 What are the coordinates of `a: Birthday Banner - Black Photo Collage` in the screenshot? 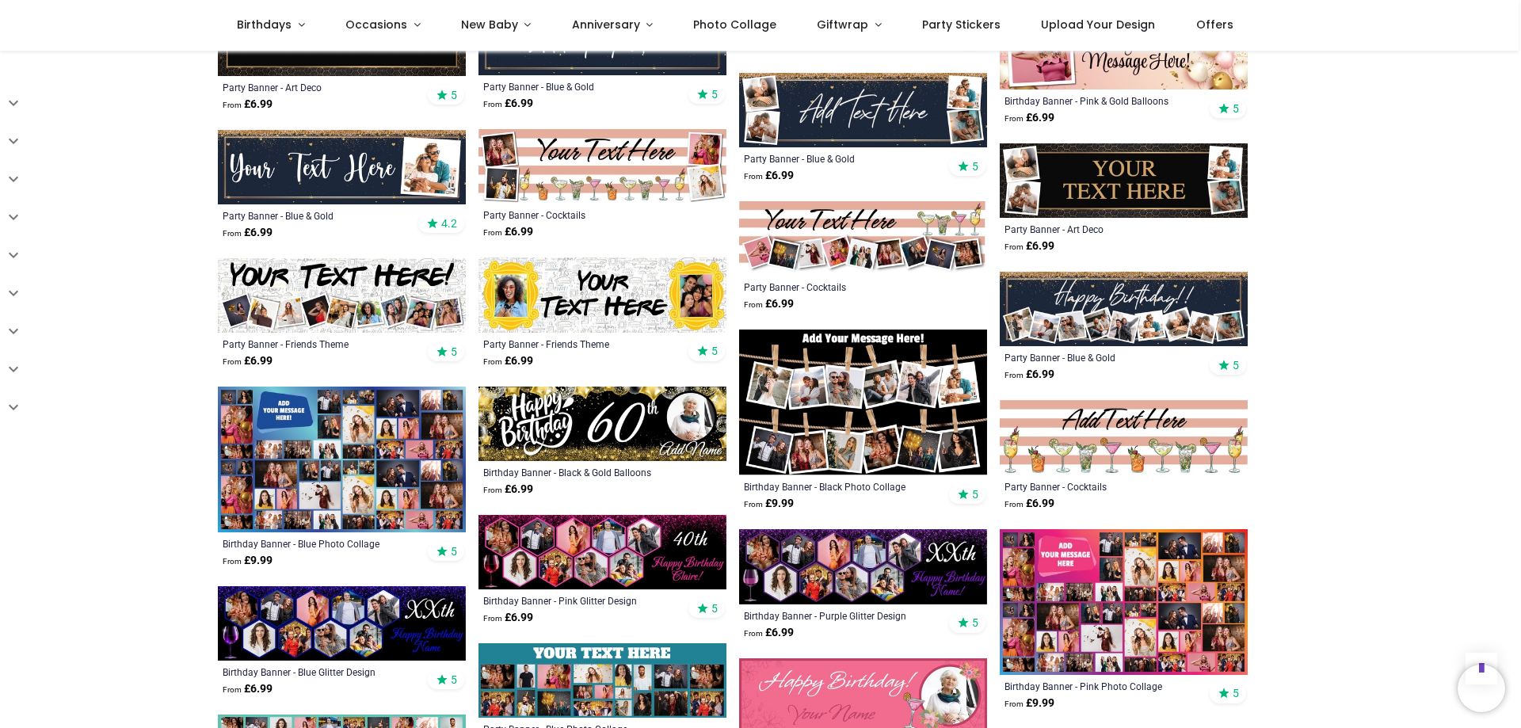 It's located at (839, 486).